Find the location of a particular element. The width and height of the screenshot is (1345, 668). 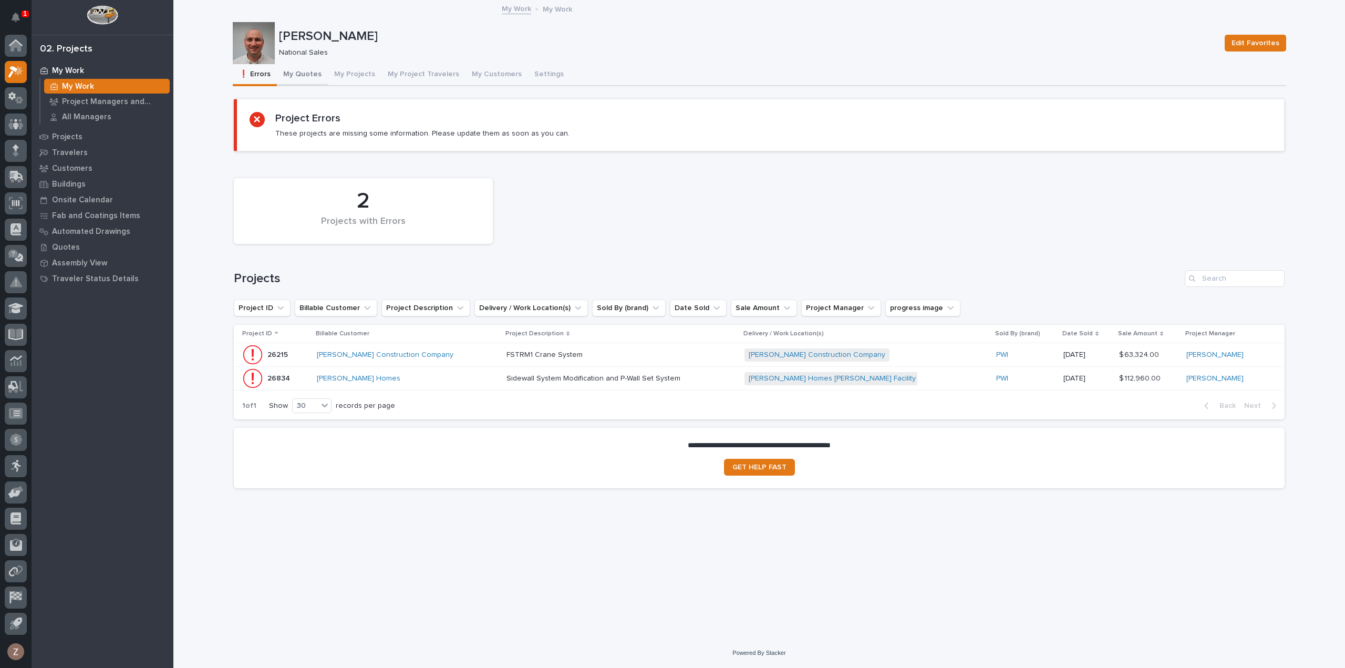

p: These projects are missing some information. Please update them as soon as you can. is located at coordinates (422, 133).